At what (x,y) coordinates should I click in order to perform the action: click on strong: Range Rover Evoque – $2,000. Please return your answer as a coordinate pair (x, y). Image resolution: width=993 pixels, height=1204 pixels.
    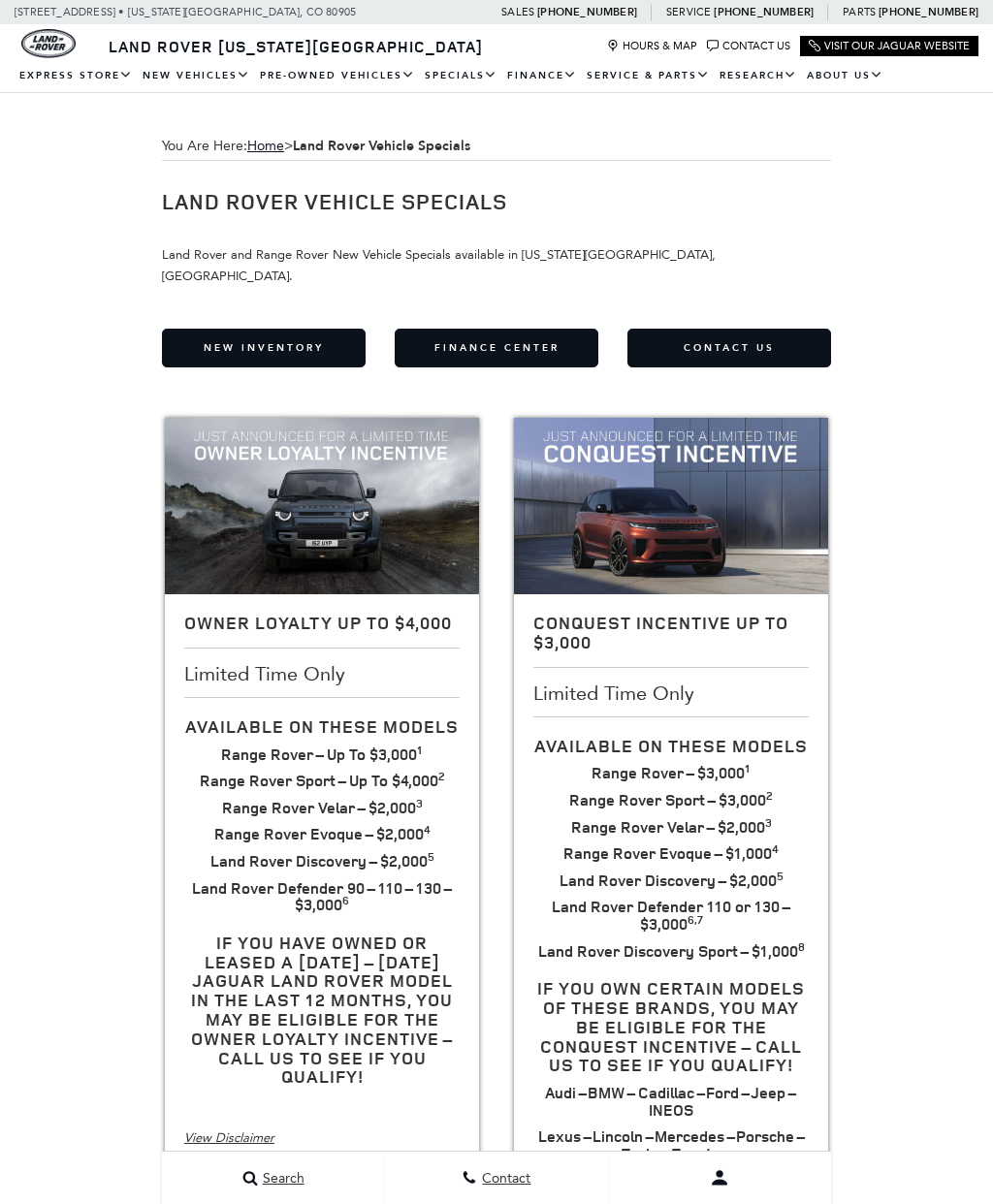
    Looking at the image, I should click on (322, 834).